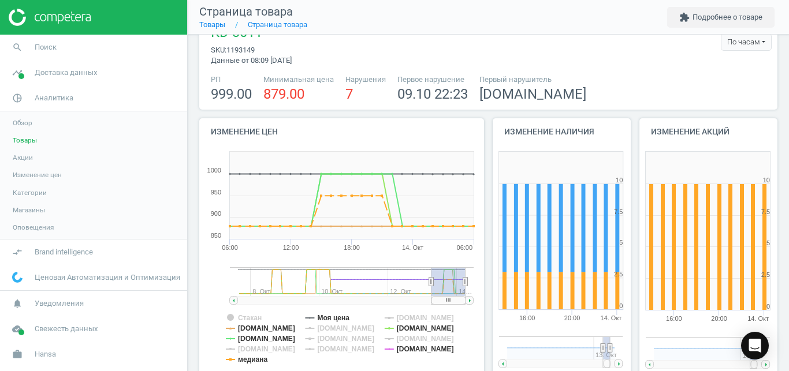 The image size is (789, 371). What do you see at coordinates (240, 50) in the screenshot?
I see `span: 1193149` at bounding box center [240, 50].